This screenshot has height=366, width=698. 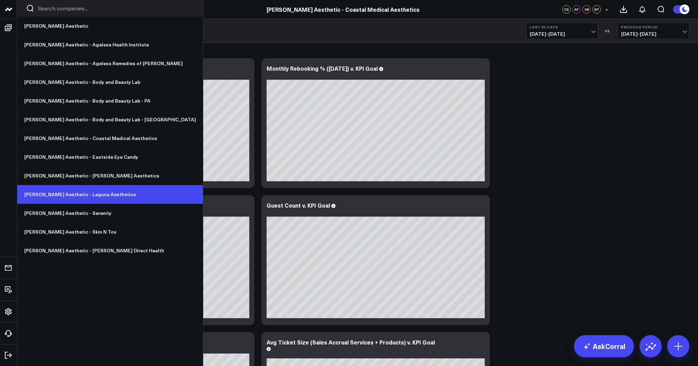 What do you see at coordinates (577, 9) in the screenshot?
I see `div: AF` at bounding box center [577, 9].